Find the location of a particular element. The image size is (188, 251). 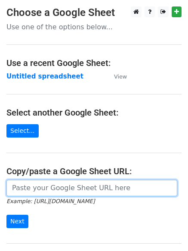

h4: Select another Google Sheet: is located at coordinates (94, 113).